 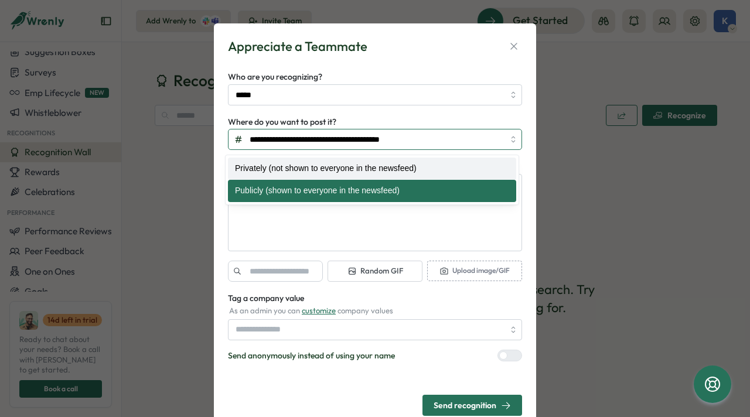 What do you see at coordinates (372, 169) in the screenshot?
I see `div: Privately (not shown to everyone in the newsfeed)` at bounding box center [372, 169].